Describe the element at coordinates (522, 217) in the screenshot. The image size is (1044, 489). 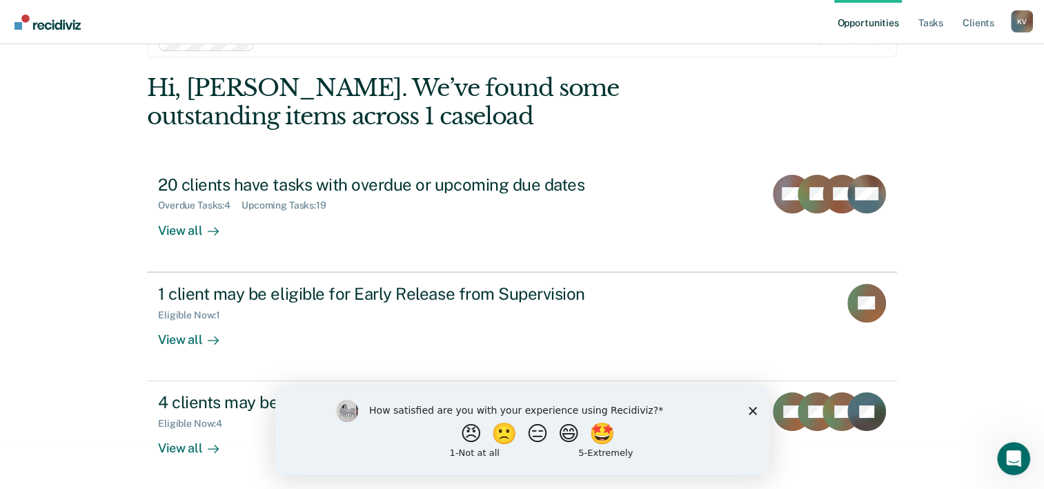
I see `a: 20 clients have tasks with overdue or upcoming due datesOverdue Tasks:4Upcoming Tasks:19View all` at that location.